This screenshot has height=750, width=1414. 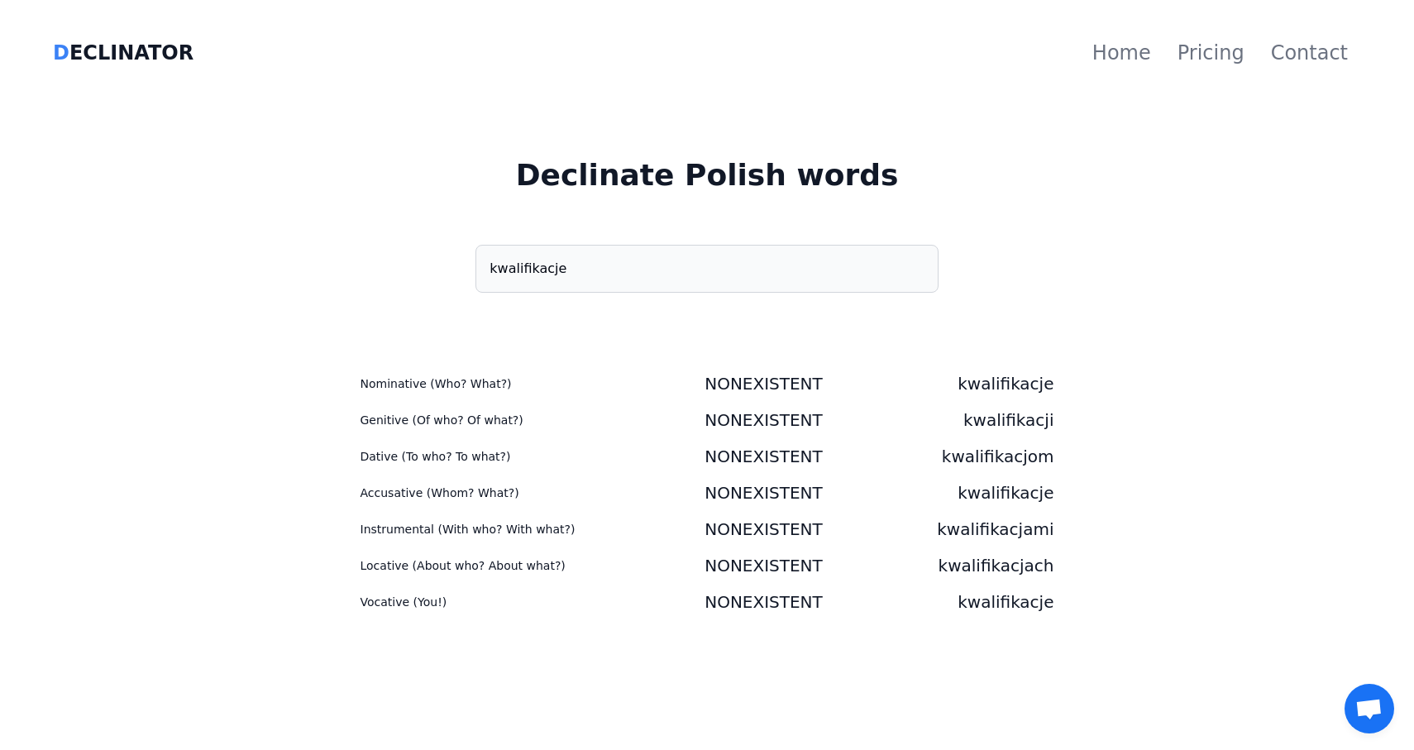 I want to click on div: kwalifikacjom, so click(x=939, y=456).